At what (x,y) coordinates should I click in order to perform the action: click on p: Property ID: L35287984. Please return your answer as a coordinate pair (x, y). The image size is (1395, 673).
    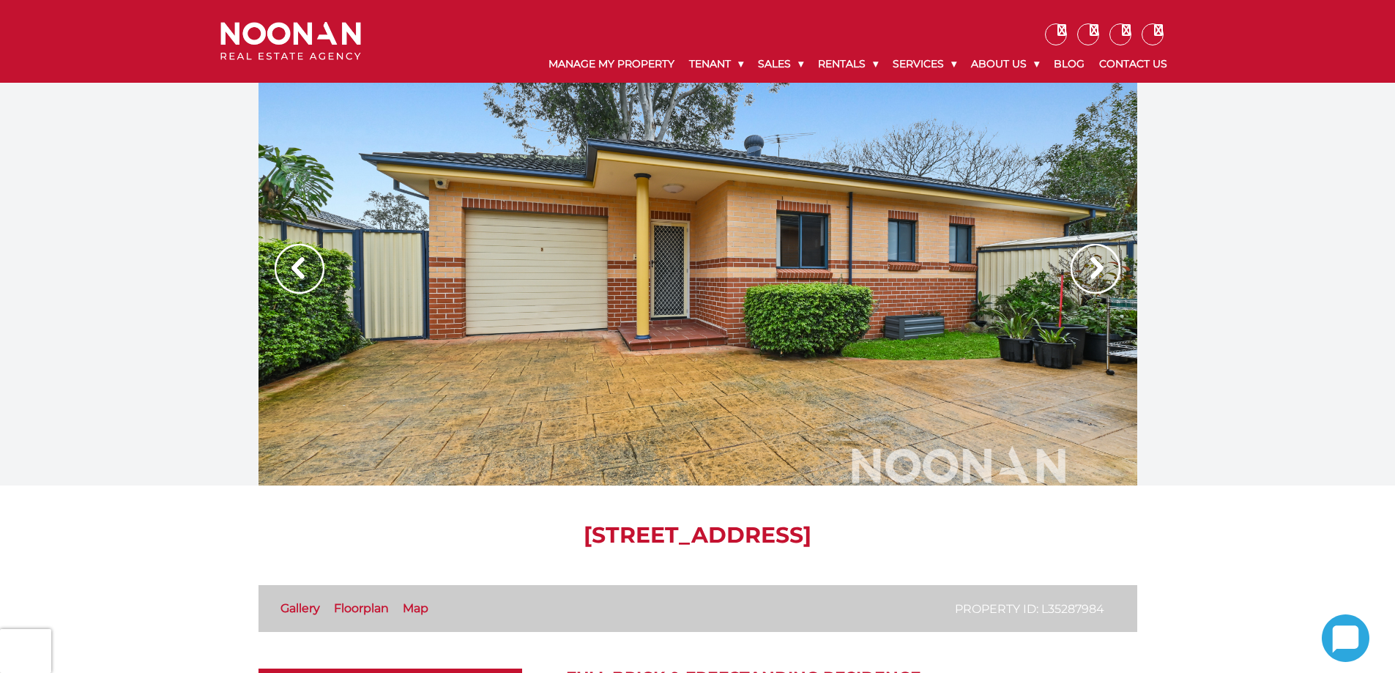
    Looking at the image, I should click on (1029, 608).